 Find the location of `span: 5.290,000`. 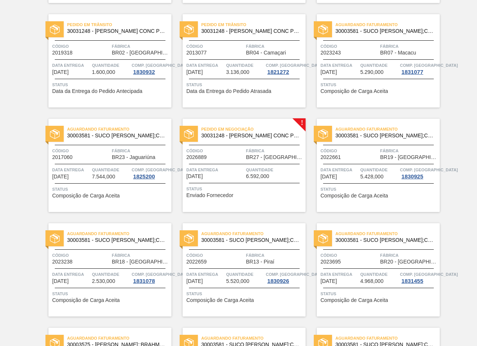

span: 5.290,000 is located at coordinates (372, 72).